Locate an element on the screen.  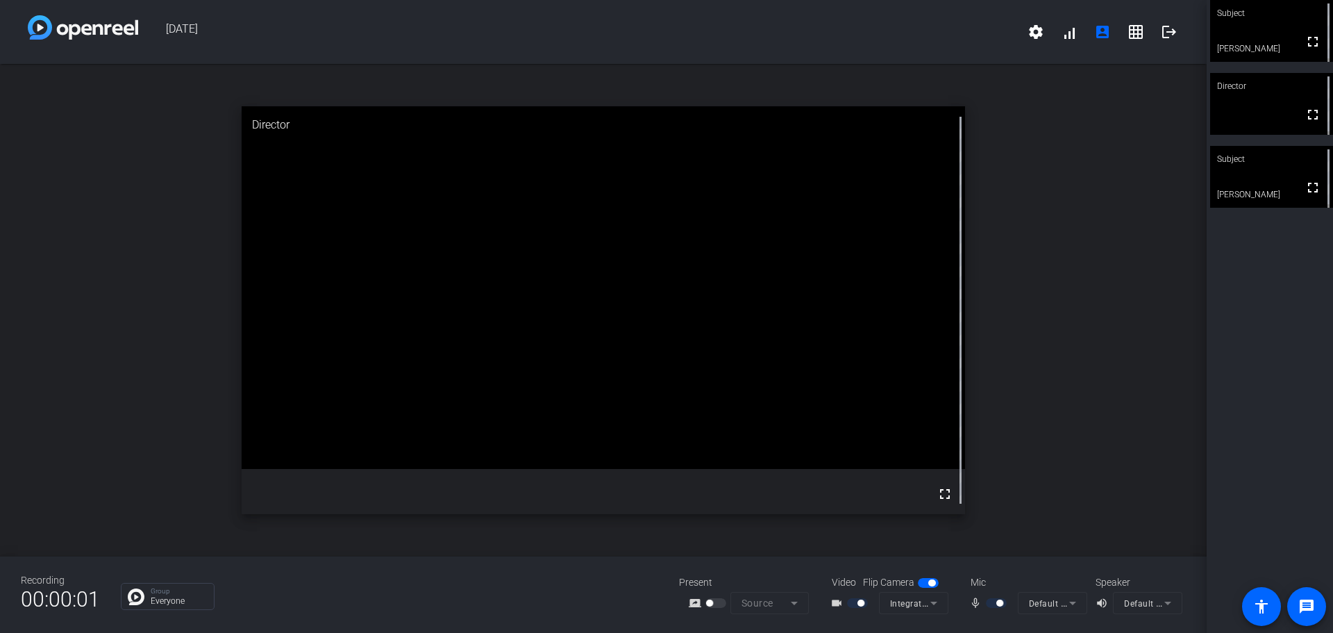
span: 00:00:01 is located at coordinates (60, 599).